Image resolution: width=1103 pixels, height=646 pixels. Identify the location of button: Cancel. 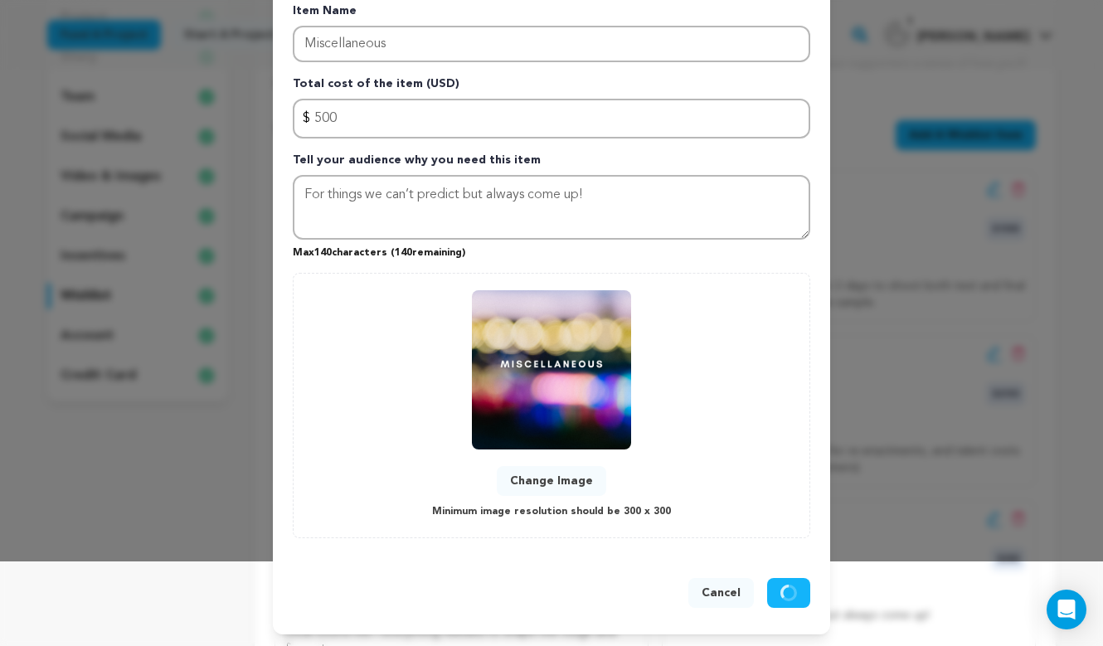
(720, 593).